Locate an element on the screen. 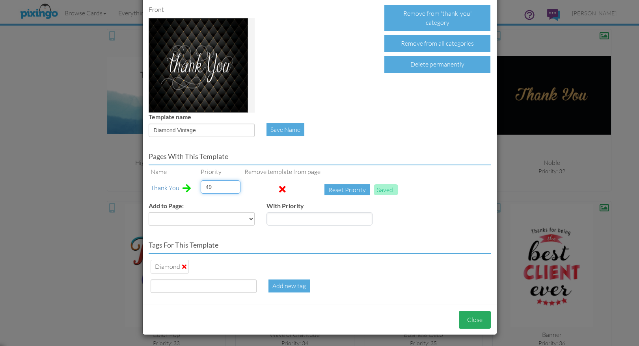 The width and height of the screenshot is (639, 346). label: With Priority is located at coordinates (285, 206).